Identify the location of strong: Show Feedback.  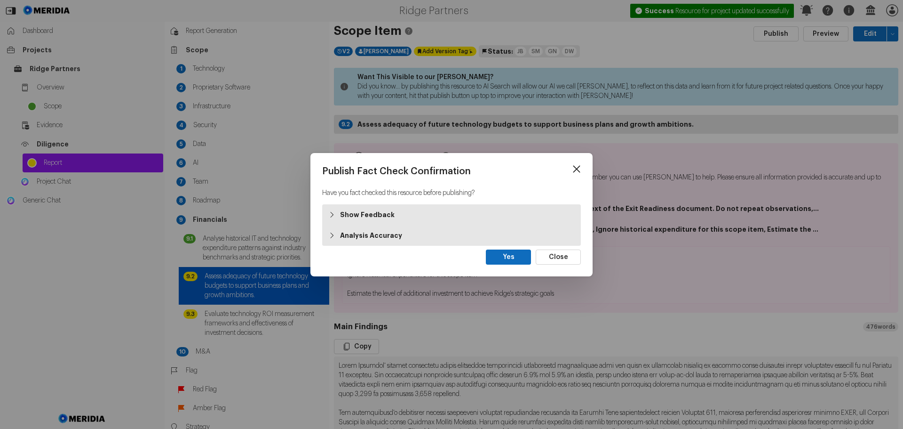
(367, 215).